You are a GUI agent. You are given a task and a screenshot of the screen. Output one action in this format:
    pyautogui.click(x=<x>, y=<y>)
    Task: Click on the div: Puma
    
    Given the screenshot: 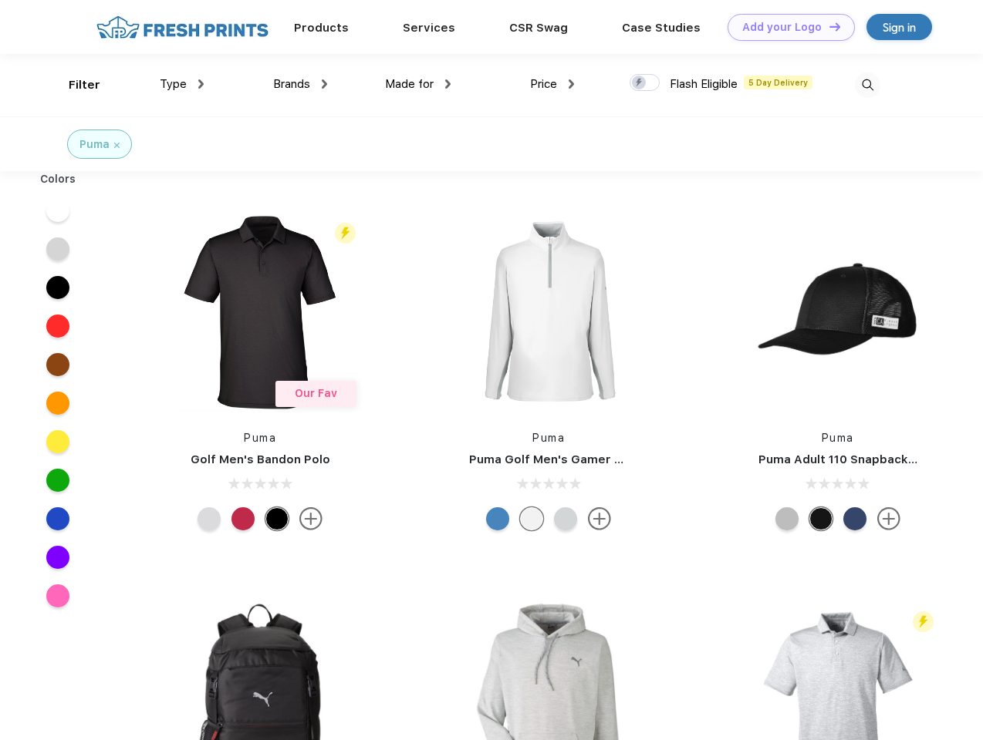 What is the action you would take?
    pyautogui.click(x=94, y=144)
    